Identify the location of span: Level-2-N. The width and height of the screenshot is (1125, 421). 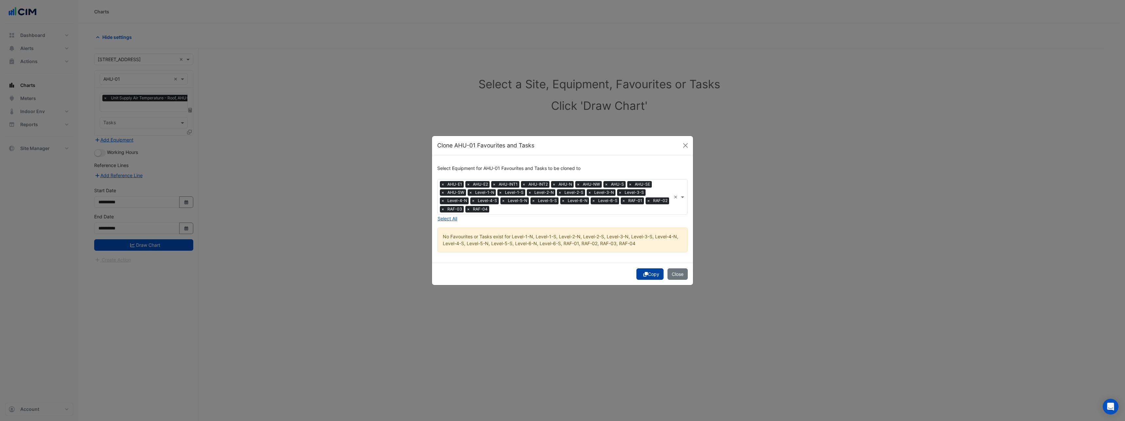
(544, 193).